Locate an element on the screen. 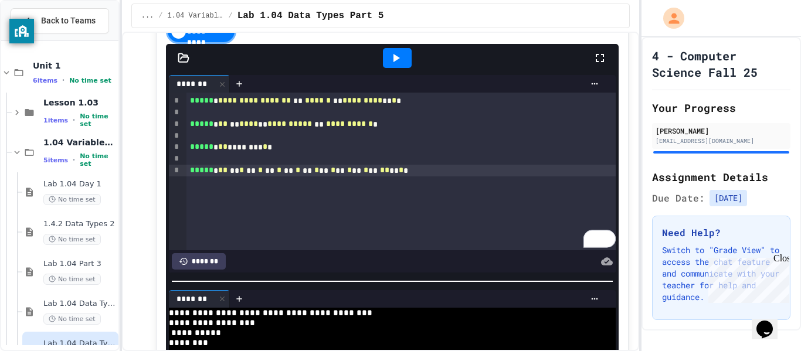  p: Switch to "Grade View" to access the chat feature and communicate with your teacher for help and ... is located at coordinates (721, 274).